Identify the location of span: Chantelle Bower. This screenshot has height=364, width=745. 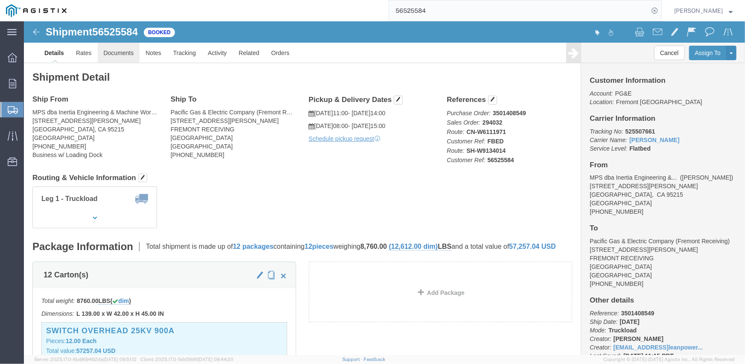
(698, 11).